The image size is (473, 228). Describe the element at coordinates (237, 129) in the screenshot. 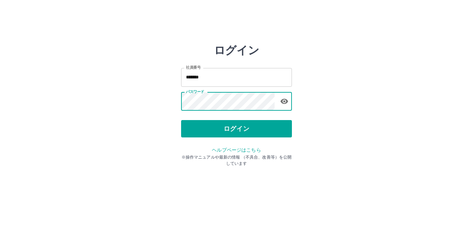

I see `button: ログイン` at that location.